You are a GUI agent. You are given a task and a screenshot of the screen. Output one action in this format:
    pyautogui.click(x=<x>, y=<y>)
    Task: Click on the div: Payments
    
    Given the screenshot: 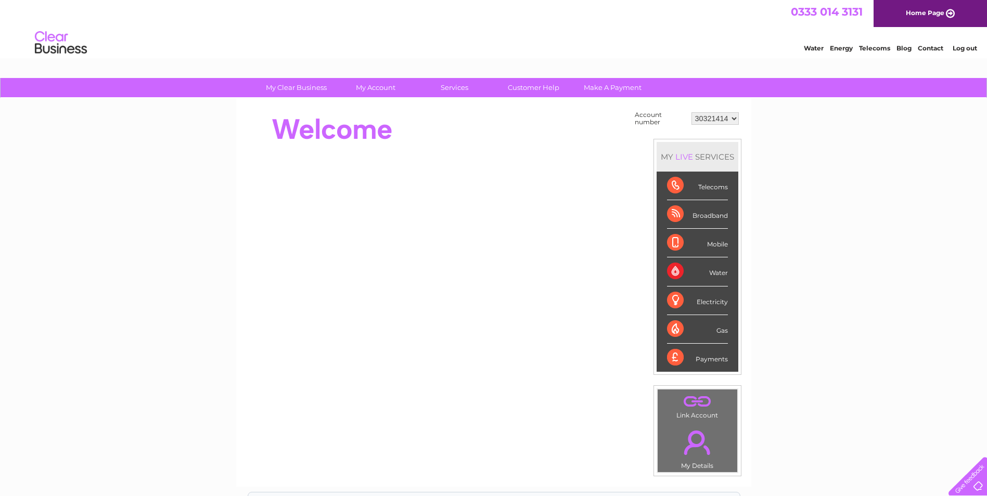 What is the action you would take?
    pyautogui.click(x=697, y=358)
    